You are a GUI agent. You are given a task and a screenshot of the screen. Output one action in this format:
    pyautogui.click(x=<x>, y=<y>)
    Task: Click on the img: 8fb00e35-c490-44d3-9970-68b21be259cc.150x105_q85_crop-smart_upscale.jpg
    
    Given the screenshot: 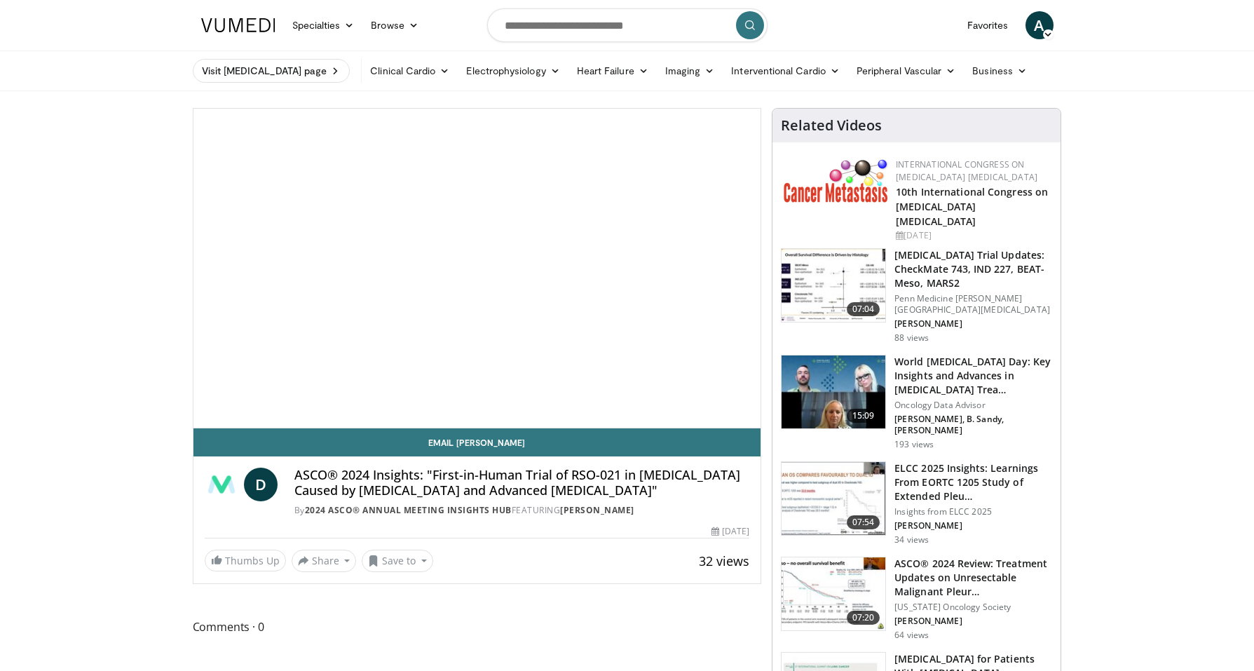 What is the action you would take?
    pyautogui.click(x=834, y=498)
    